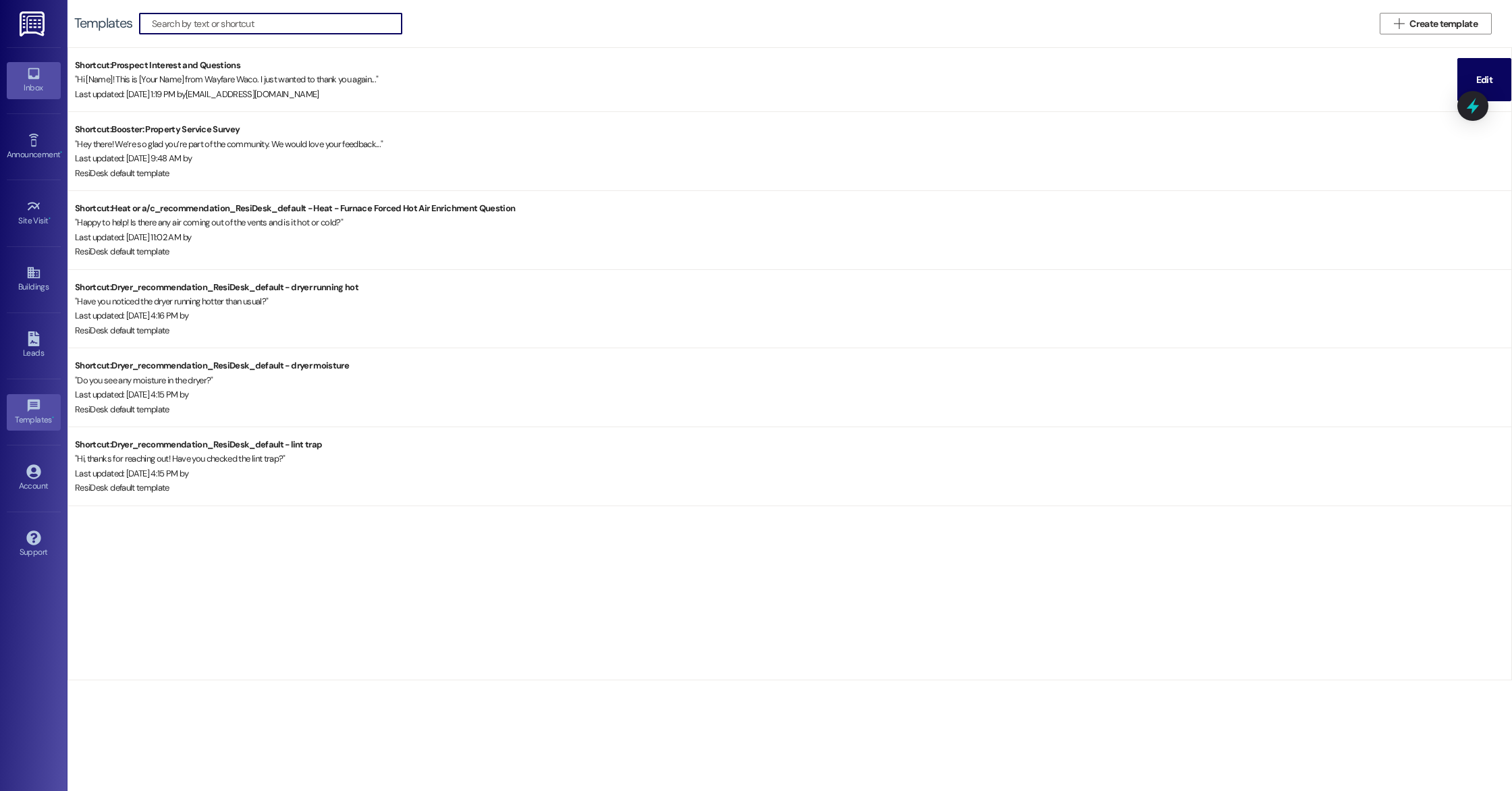 Image resolution: width=1512 pixels, height=791 pixels. Describe the element at coordinates (793, 301) in the screenshot. I see `div: " Have you noticed the dryer running hotter than usual? "` at that location.